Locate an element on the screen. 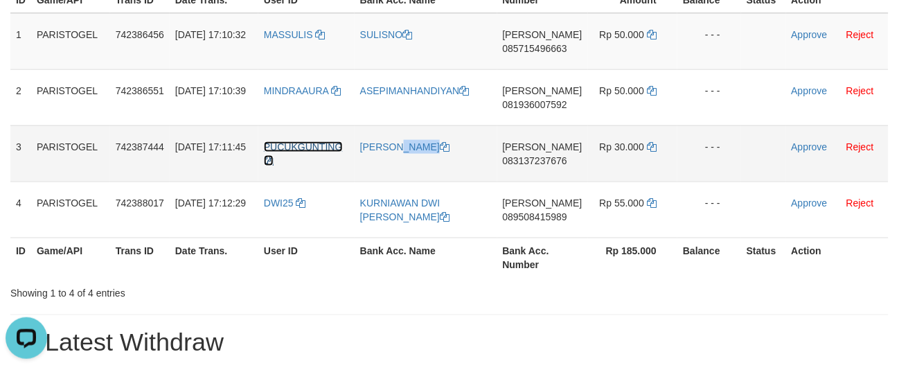 This screenshot has height=370, width=899. td: 1 is located at coordinates (21, 42).